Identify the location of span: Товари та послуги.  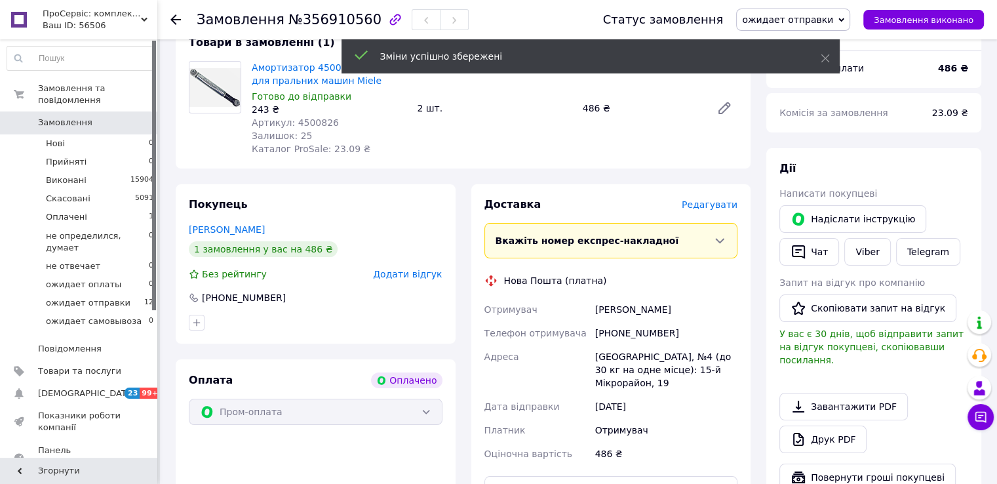
(79, 371).